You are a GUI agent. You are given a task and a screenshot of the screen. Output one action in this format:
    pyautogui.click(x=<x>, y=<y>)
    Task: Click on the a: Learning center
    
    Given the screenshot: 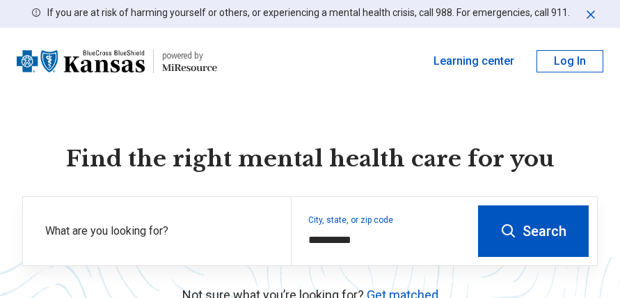 What is the action you would take?
    pyautogui.click(x=474, y=61)
    